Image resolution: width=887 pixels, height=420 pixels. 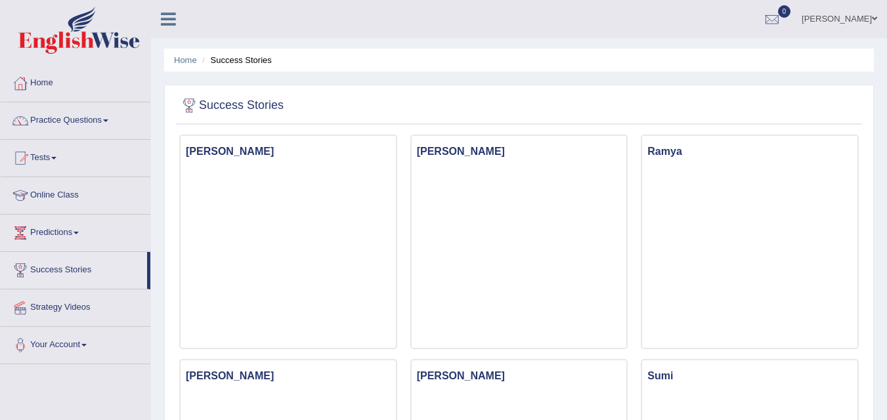 What do you see at coordinates (75, 194) in the screenshot?
I see `a: Online Class` at bounding box center [75, 194].